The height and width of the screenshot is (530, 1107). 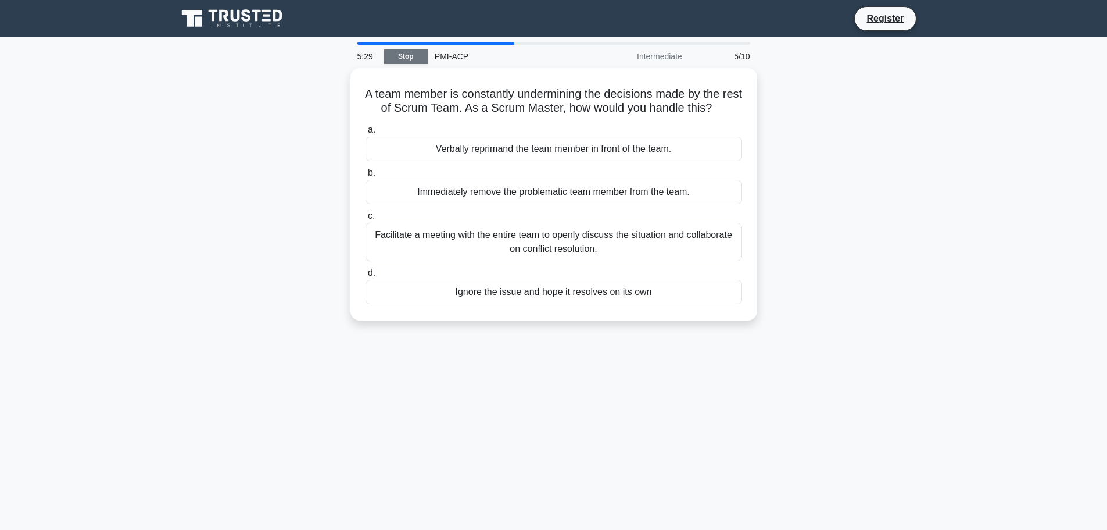 I want to click on a: Stop, so click(x=406, y=56).